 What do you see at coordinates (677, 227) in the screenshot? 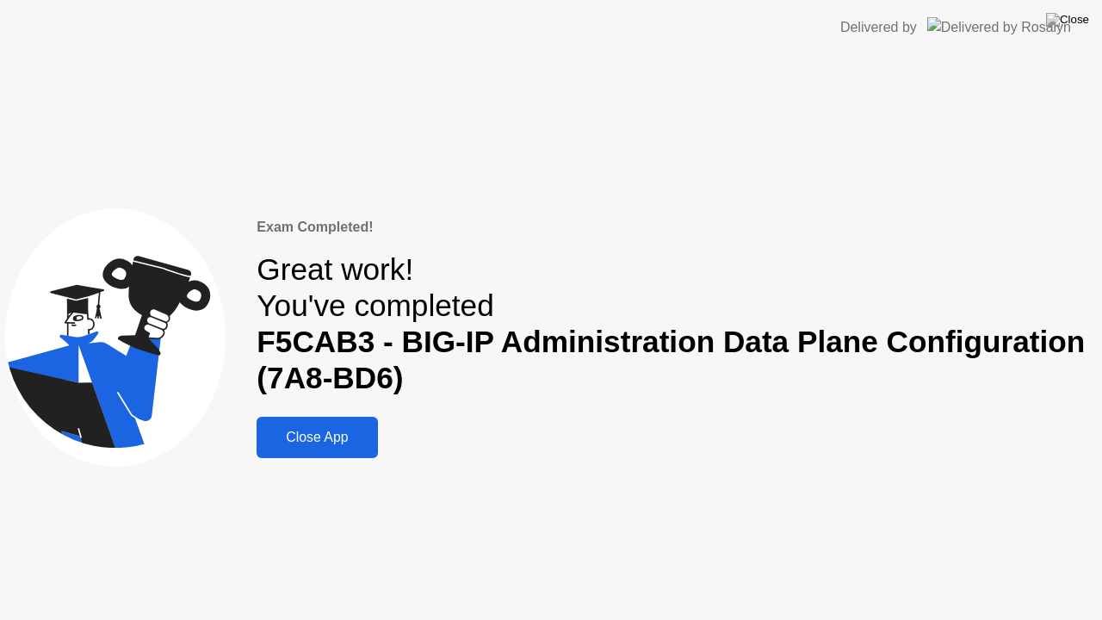
I see `div: Exam Completed!` at bounding box center [677, 227].